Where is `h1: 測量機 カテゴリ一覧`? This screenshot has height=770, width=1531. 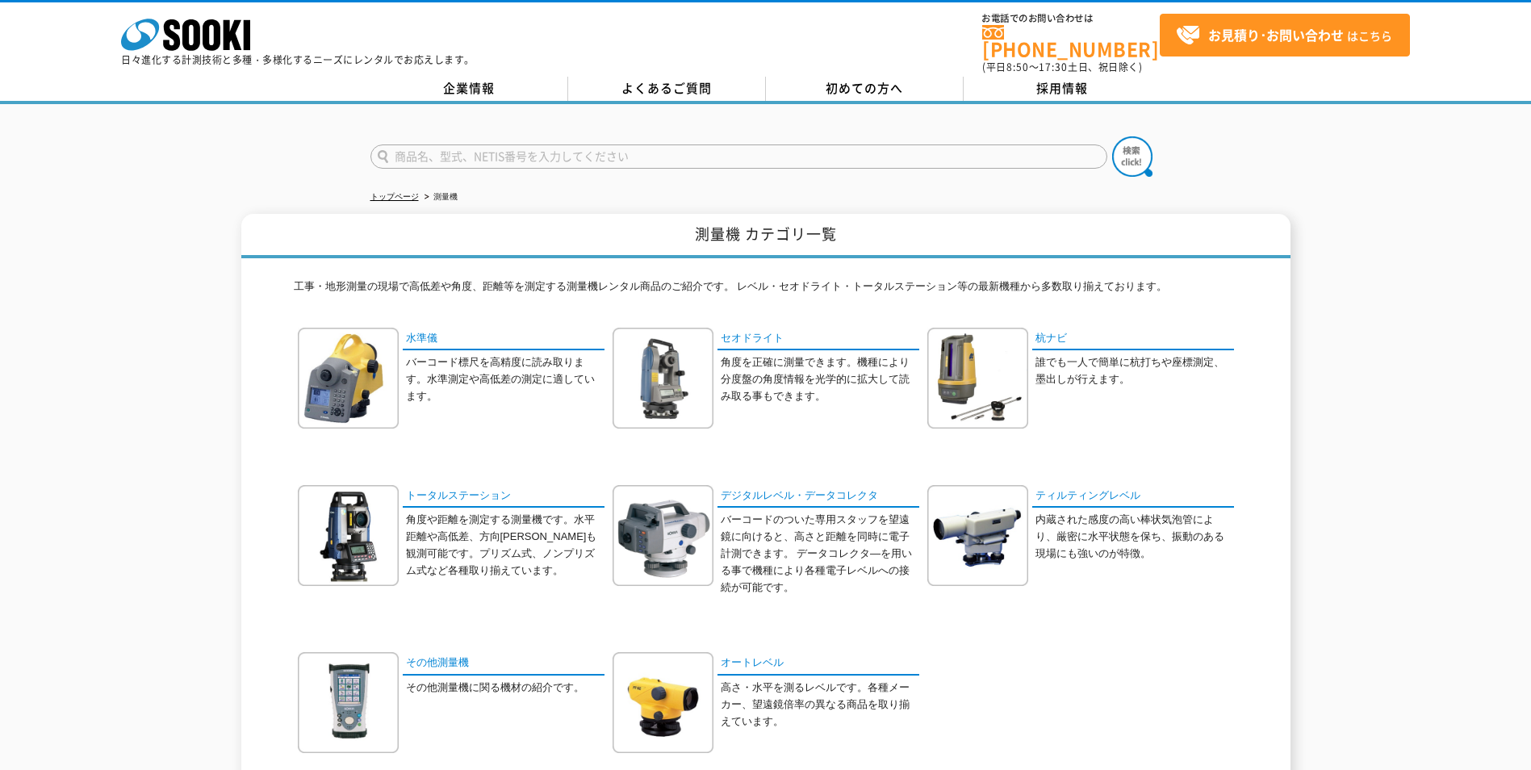
h1: 測量機 カテゴリ一覧 is located at coordinates (766, 236).